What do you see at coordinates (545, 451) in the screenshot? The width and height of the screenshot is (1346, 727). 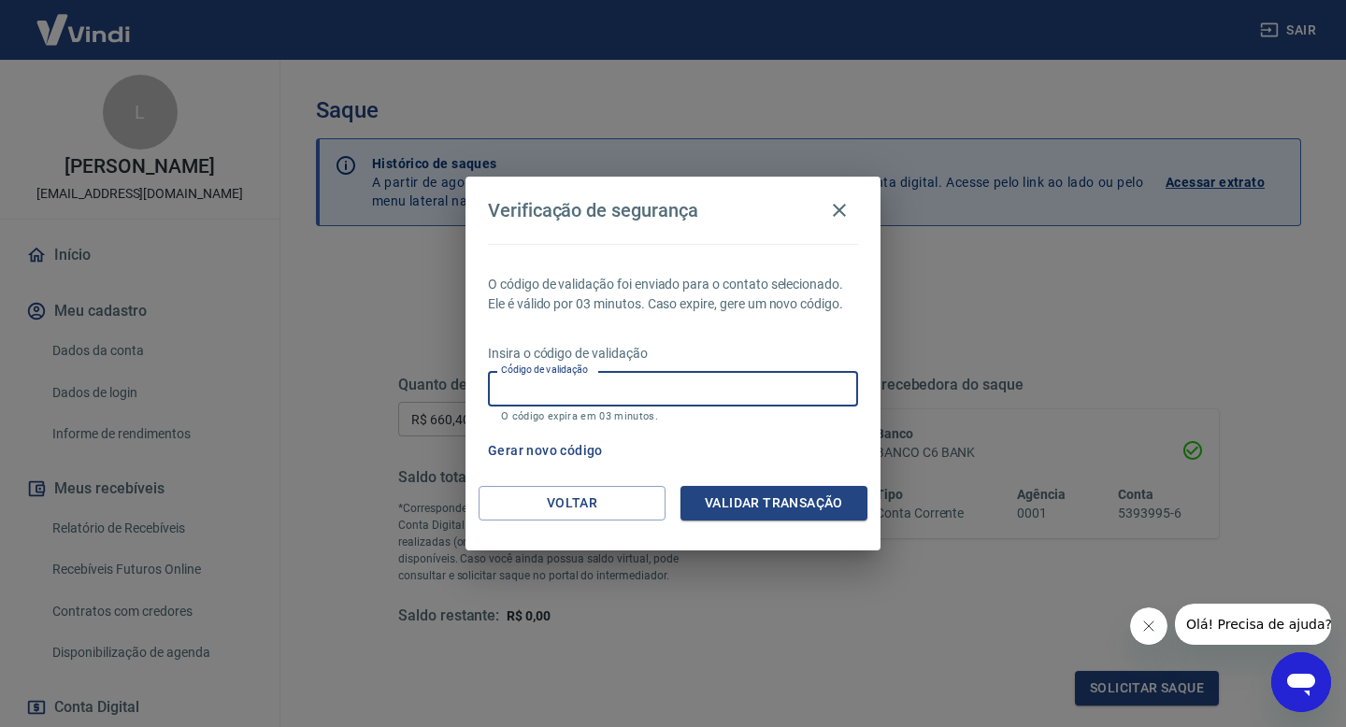 I see `button: Gerar novo código` at bounding box center [545, 451].